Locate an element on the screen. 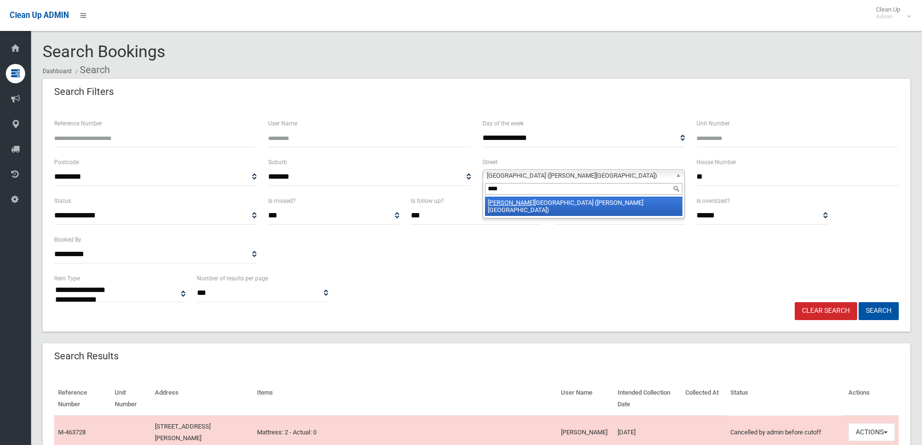  span: Clean Up is located at coordinates (891, 13).